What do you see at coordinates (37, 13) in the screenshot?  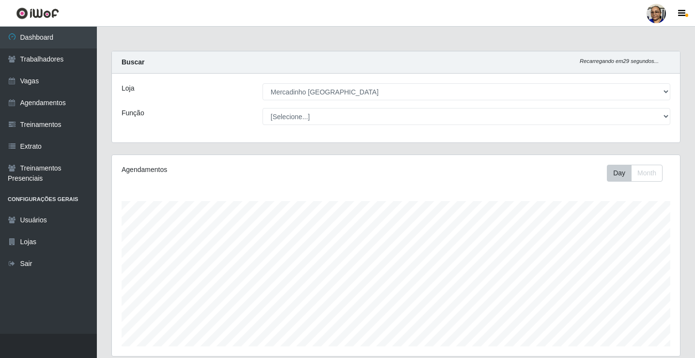 I see `img: CoreUI Logo` at bounding box center [37, 13].